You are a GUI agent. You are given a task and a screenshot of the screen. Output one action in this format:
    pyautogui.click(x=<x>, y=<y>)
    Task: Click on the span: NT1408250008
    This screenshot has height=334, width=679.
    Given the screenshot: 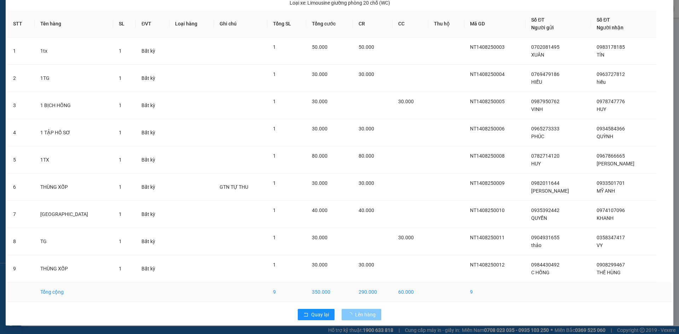 What is the action you would take?
    pyautogui.click(x=488, y=156)
    